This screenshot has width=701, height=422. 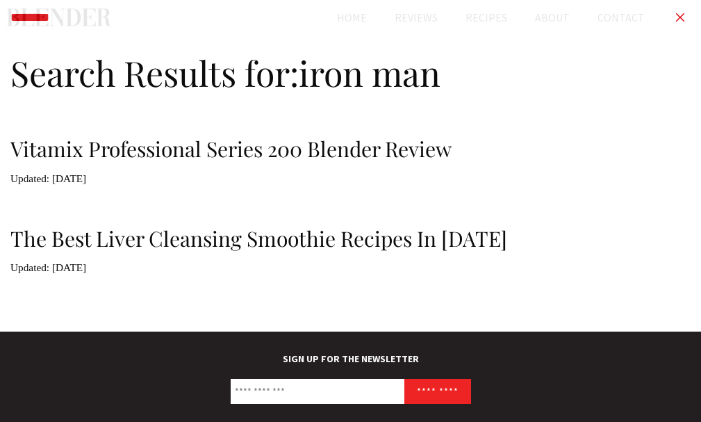 I want to click on h1: Search Results for:, so click(x=350, y=73).